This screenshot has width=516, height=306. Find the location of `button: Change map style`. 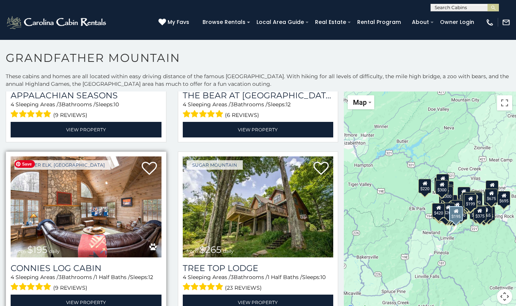

button: Change map style is located at coordinates (361, 102).